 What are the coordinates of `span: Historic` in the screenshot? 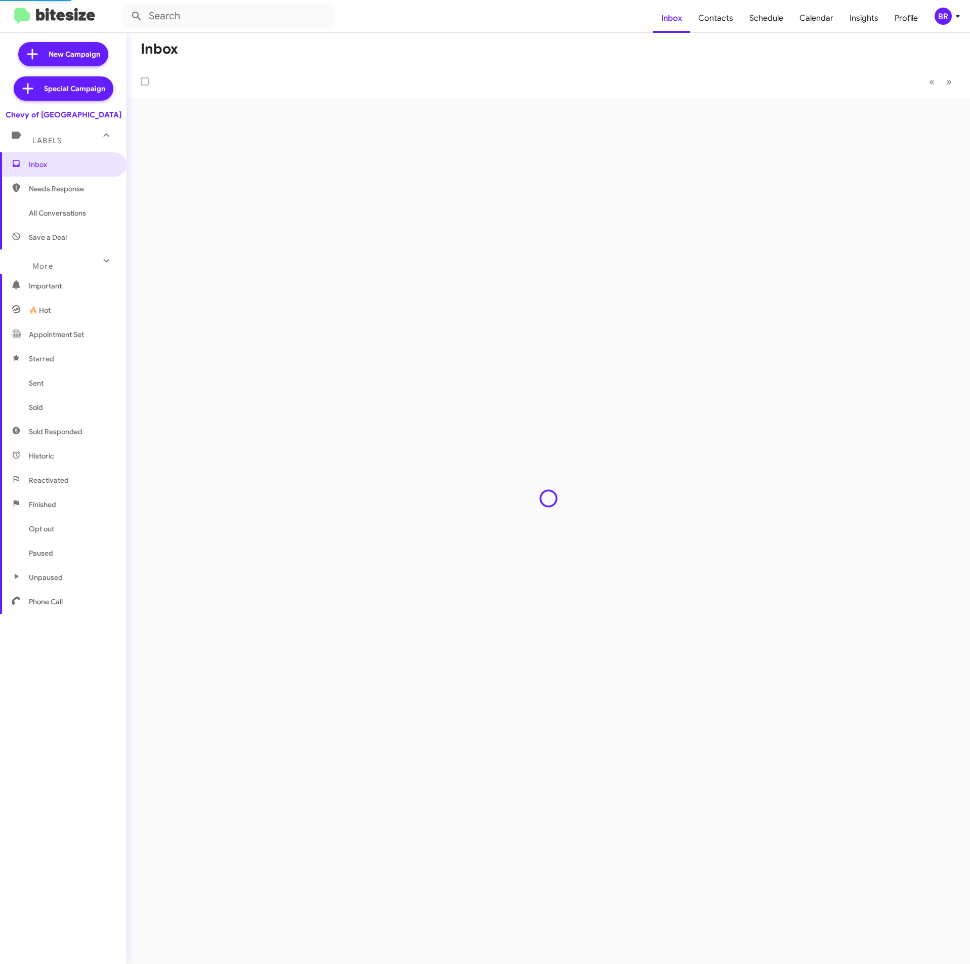 It's located at (42, 456).